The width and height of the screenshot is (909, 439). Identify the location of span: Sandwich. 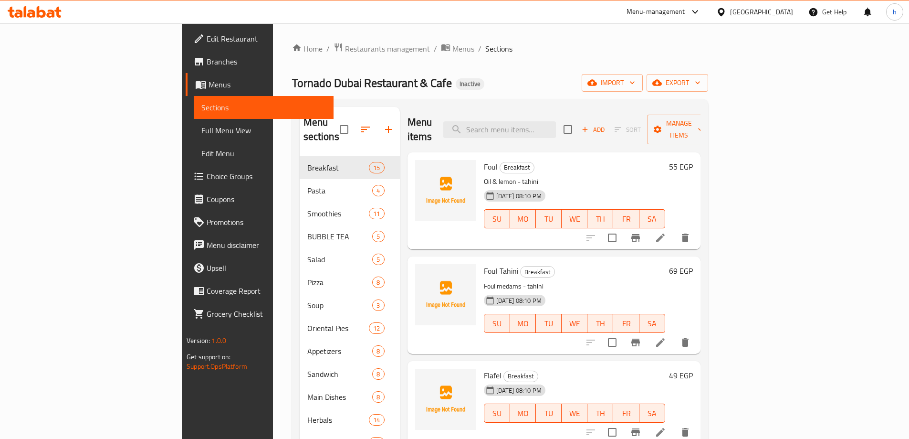
(340, 374).